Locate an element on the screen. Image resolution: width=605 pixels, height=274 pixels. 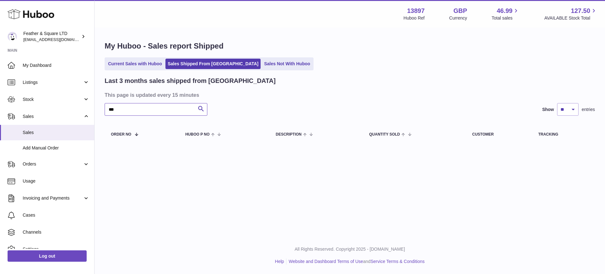
a: Service Terms & Conditions is located at coordinates (397, 261).